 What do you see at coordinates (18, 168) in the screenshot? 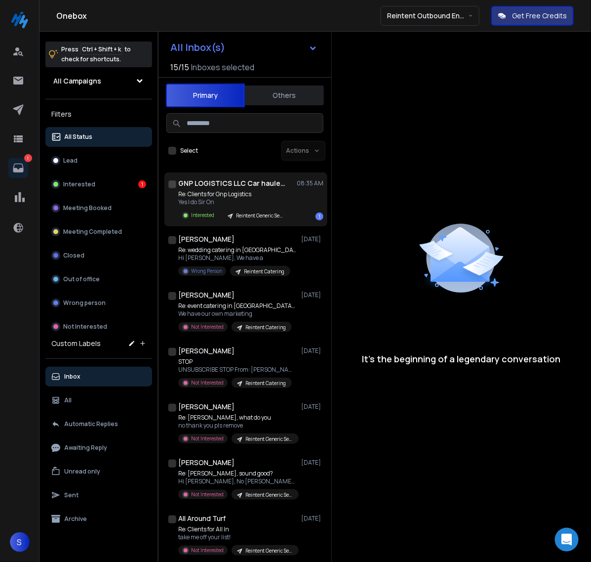
I see `a: 1` at bounding box center [18, 168].